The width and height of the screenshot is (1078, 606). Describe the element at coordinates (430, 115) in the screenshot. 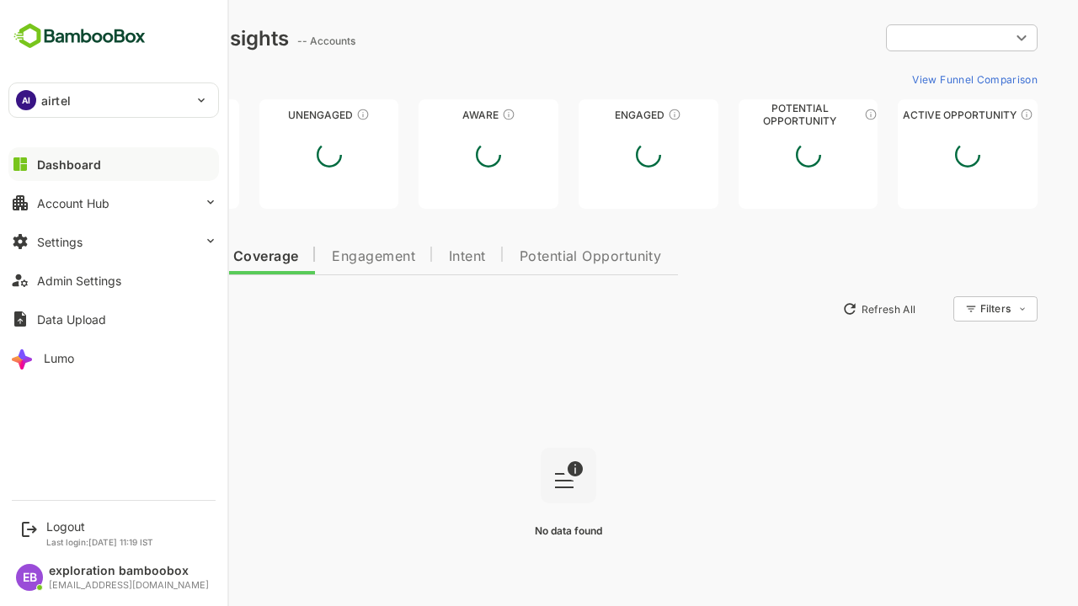

I see `div: Aware` at that location.